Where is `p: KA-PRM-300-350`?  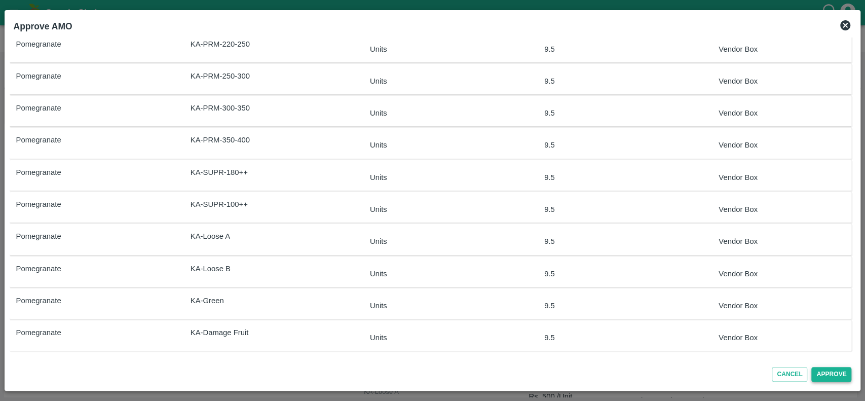 p: KA-PRM-300-350 is located at coordinates (258, 108).